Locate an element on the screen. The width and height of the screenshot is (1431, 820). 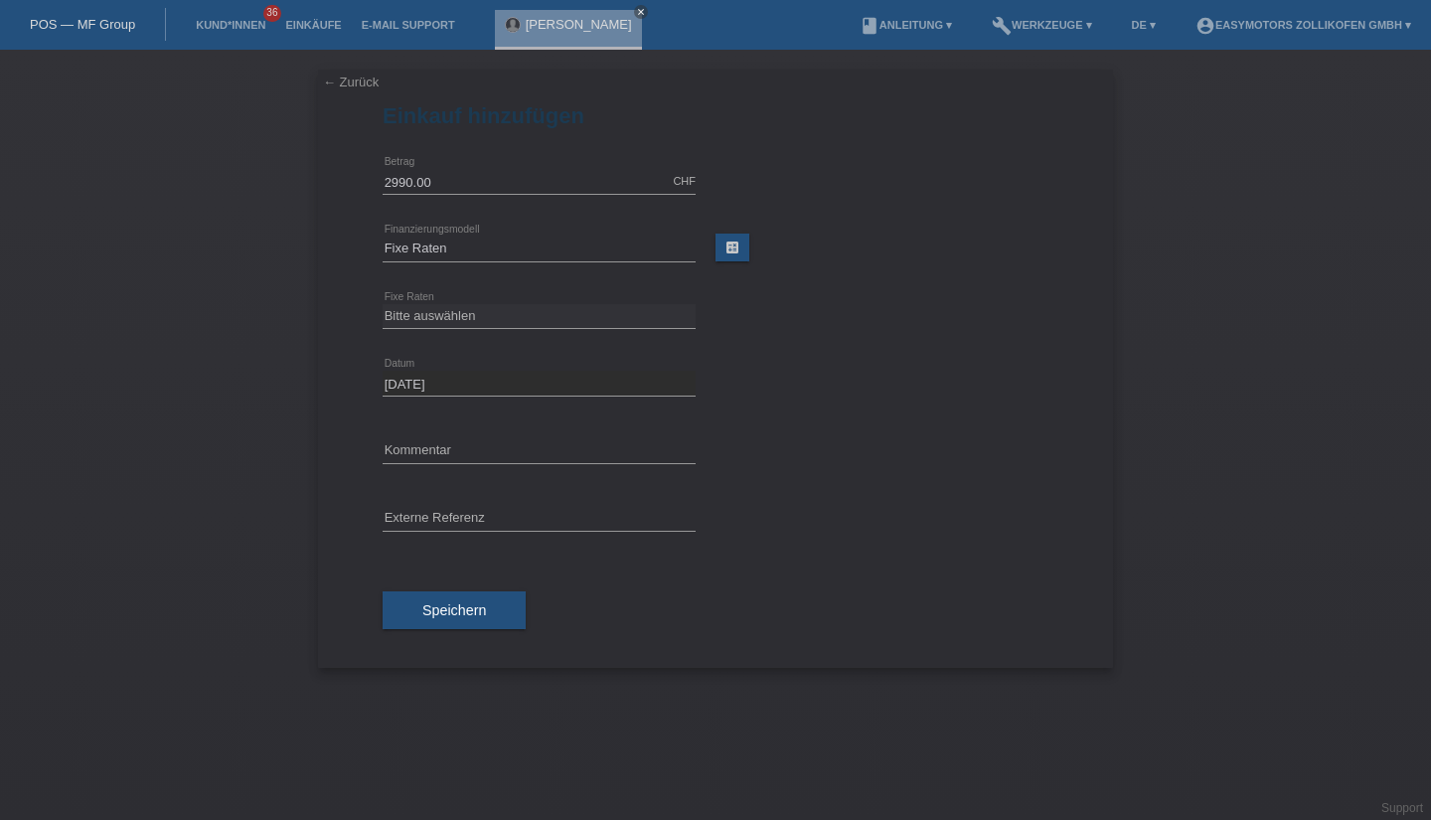
div: CHF is located at coordinates (684, 181).